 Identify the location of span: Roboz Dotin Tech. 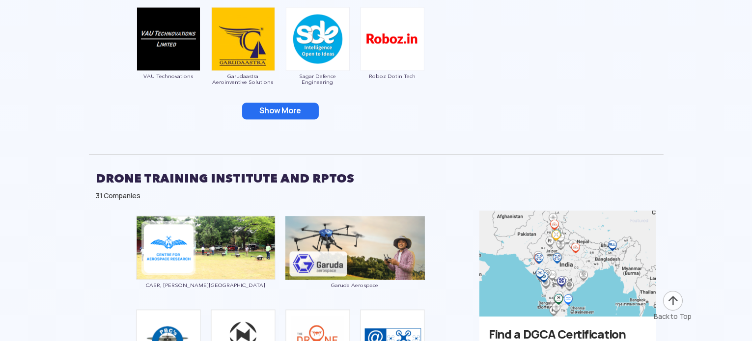
(392, 76).